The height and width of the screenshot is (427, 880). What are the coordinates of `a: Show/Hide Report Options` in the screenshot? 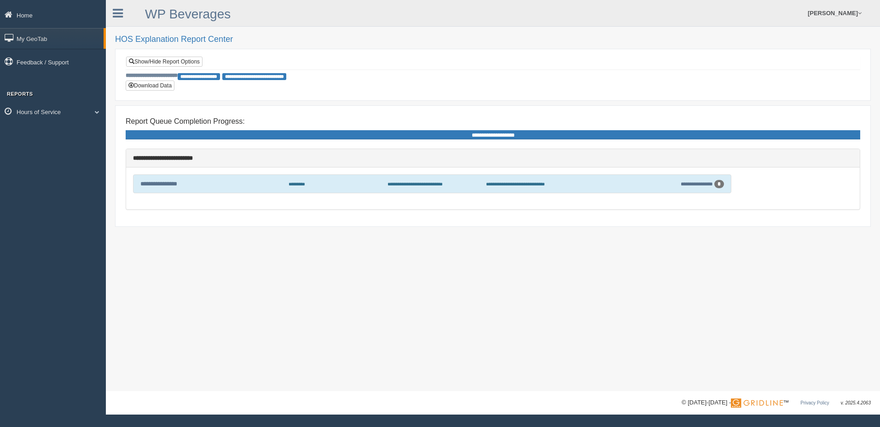 It's located at (164, 62).